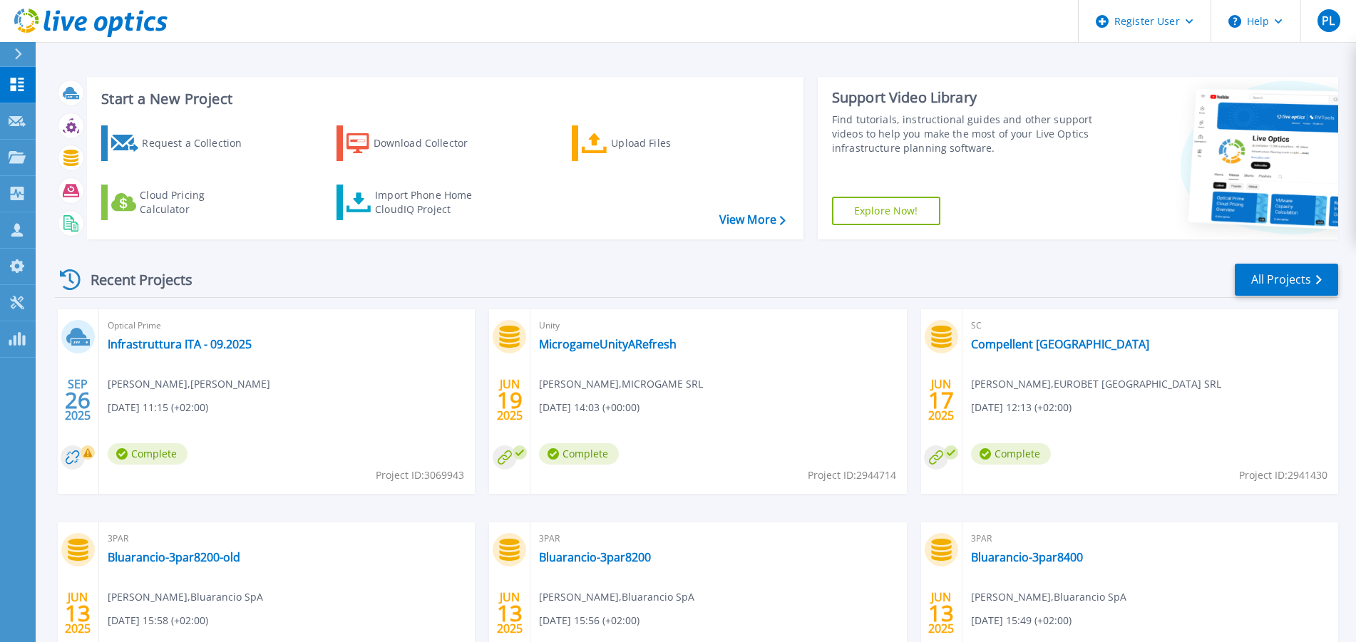 The height and width of the screenshot is (642, 1356). What do you see at coordinates (651, 143) in the screenshot?
I see `a: Upload Files` at bounding box center [651, 143].